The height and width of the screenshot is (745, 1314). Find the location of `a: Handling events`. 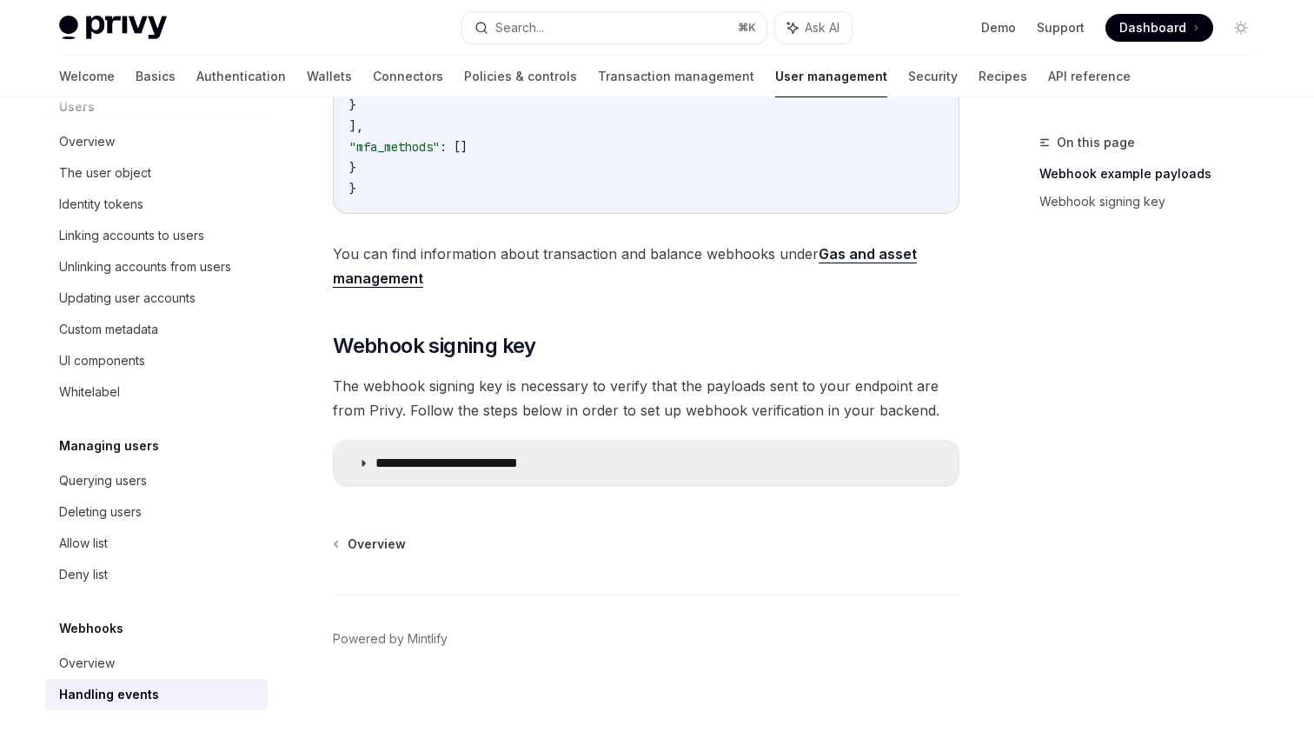

a: Handling events is located at coordinates (156, 694).